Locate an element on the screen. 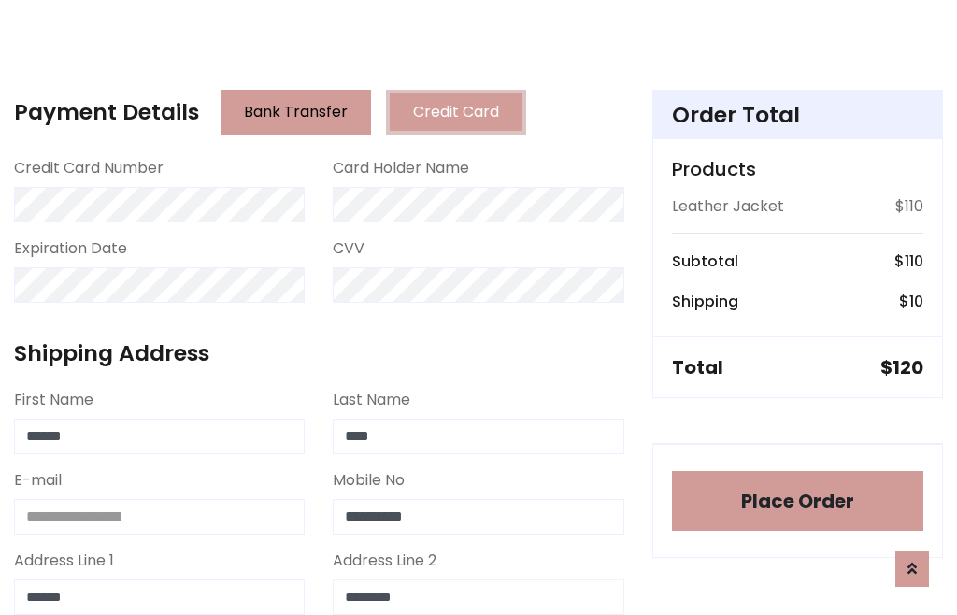 Image resolution: width=957 pixels, height=615 pixels. p: Leather Jacket is located at coordinates (728, 206).